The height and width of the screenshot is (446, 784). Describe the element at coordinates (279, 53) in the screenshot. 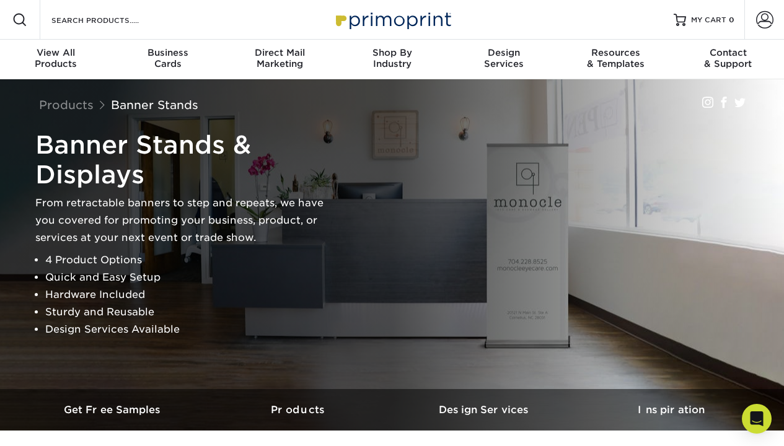

I see `span: Direct Mail` at that location.